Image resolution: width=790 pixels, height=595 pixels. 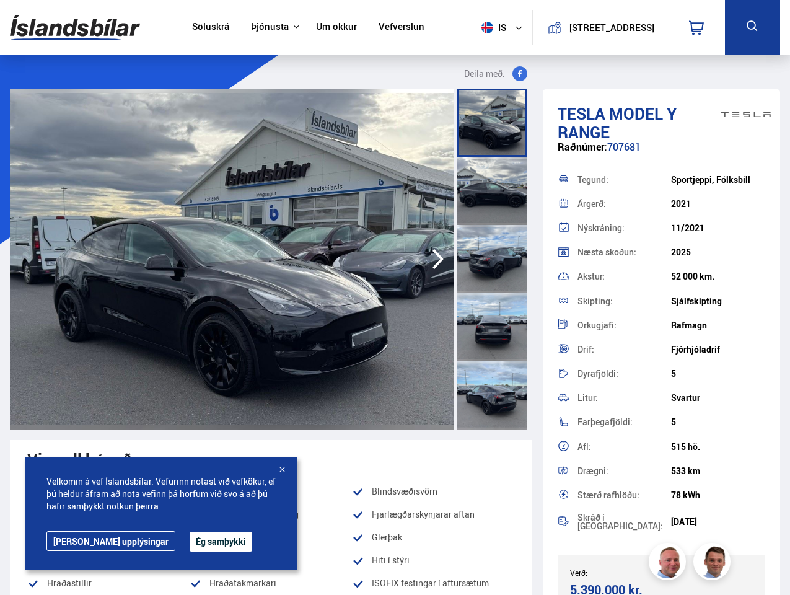 I want to click on span: Tesla, so click(x=581, y=113).